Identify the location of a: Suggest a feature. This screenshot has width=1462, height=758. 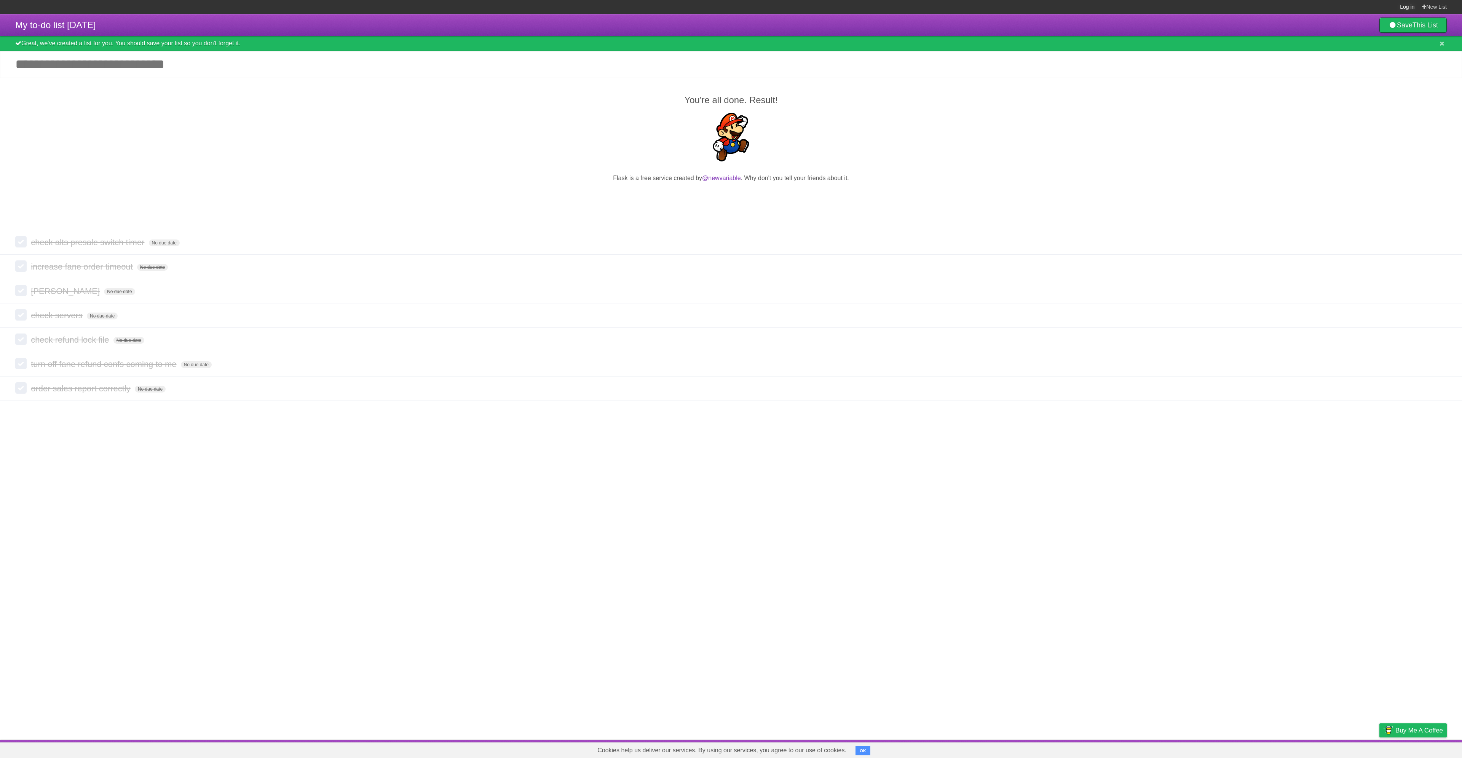
(1423, 749).